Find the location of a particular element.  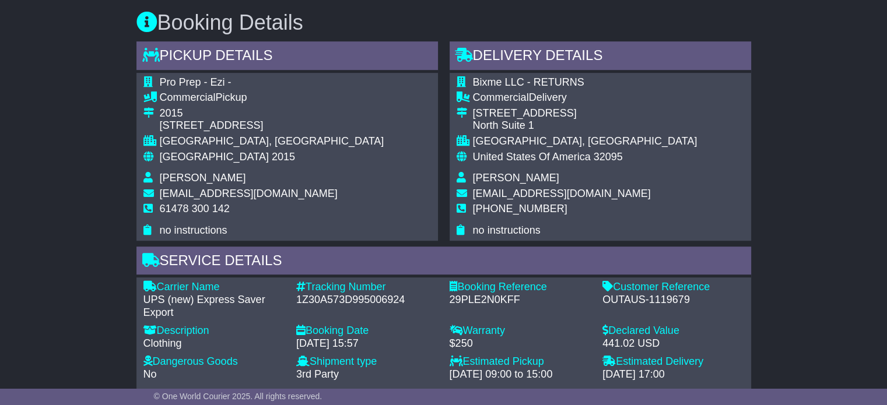

span: © One World Courier 2025. All rights reserved. is located at coordinates (238, 397).